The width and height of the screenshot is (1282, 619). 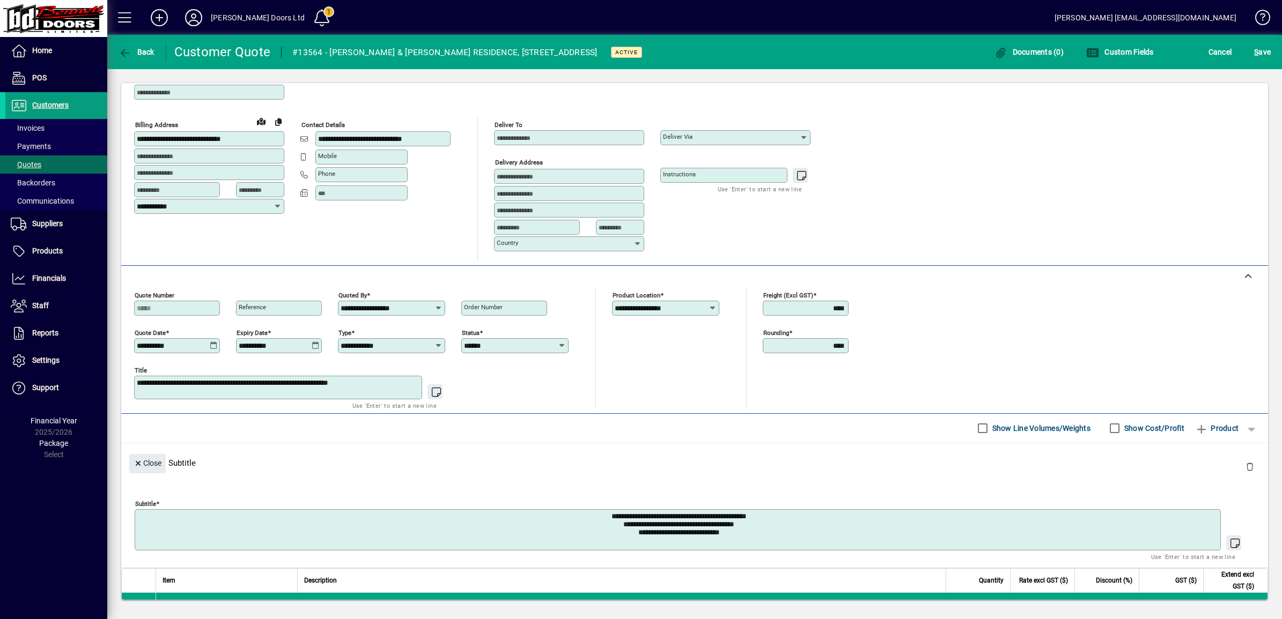 What do you see at coordinates (677, 137) in the screenshot?
I see `mat-label: Deliver via` at bounding box center [677, 137].